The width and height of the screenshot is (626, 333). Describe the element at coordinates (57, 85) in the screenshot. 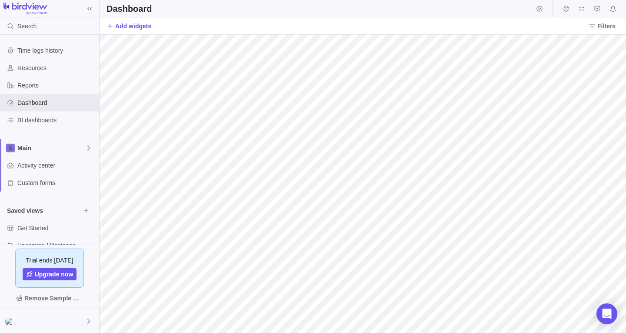

I see `span: Reports` at that location.